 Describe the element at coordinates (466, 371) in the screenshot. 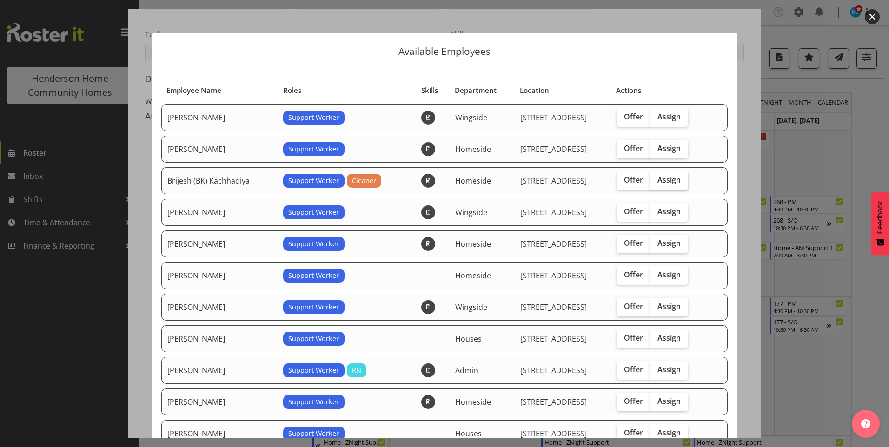

I see `span: Admin` at that location.